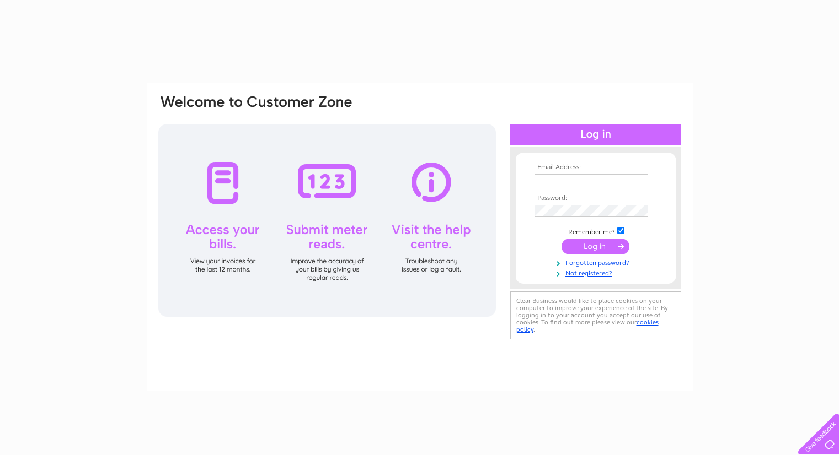 The image size is (839, 455). What do you see at coordinates (597, 272) in the screenshot?
I see `a: Not registered?` at bounding box center [597, 272].